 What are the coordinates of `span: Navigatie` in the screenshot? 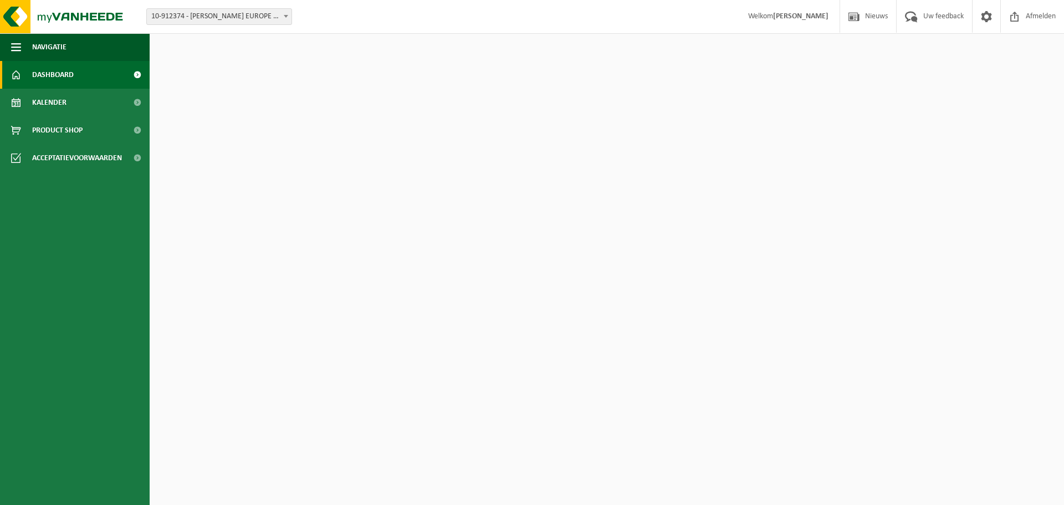 It's located at (49, 47).